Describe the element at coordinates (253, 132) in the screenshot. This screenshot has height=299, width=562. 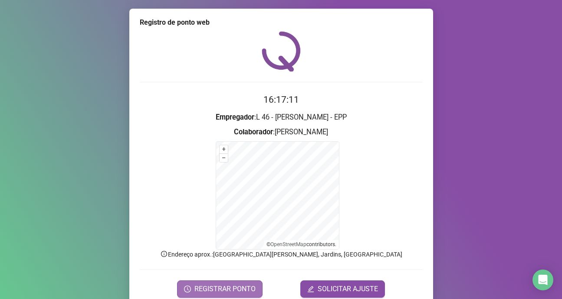
I see `strong: Colaborador` at that location.